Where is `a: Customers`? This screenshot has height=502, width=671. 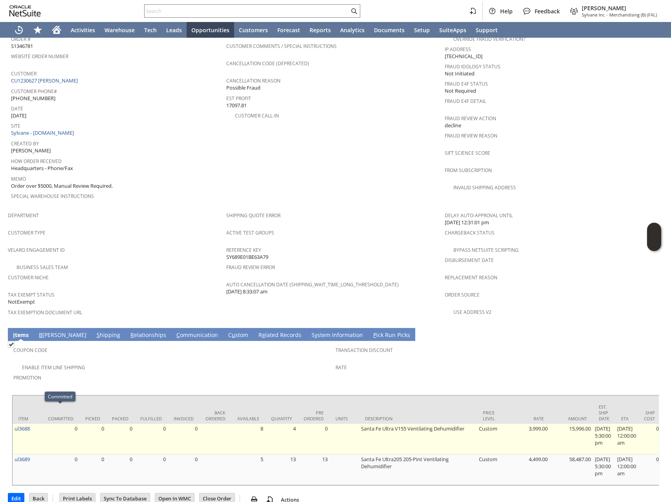 a: Customers is located at coordinates (253, 30).